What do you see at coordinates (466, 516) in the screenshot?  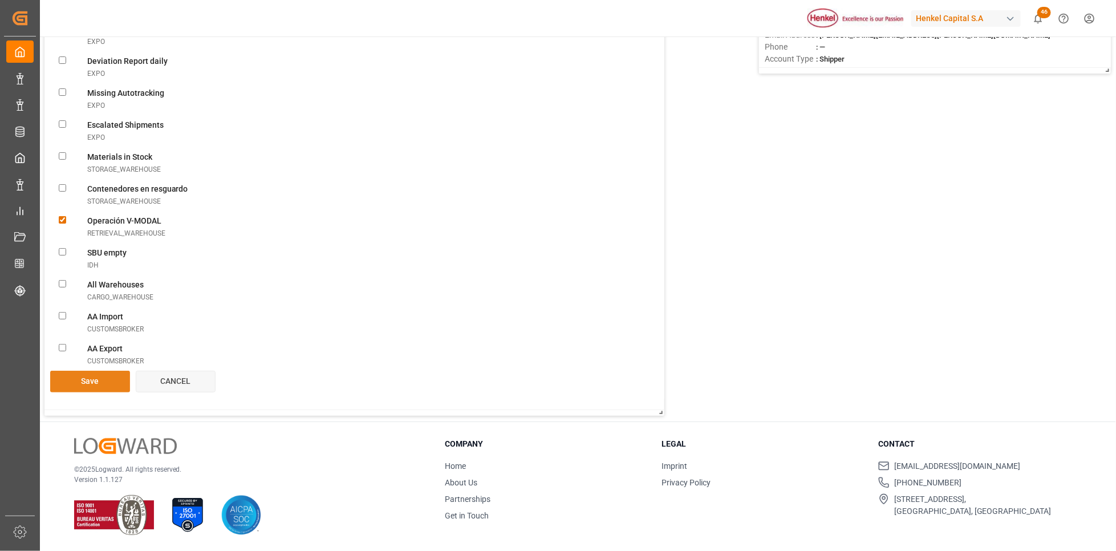 I see `a: Get in Touch` at bounding box center [466, 516].